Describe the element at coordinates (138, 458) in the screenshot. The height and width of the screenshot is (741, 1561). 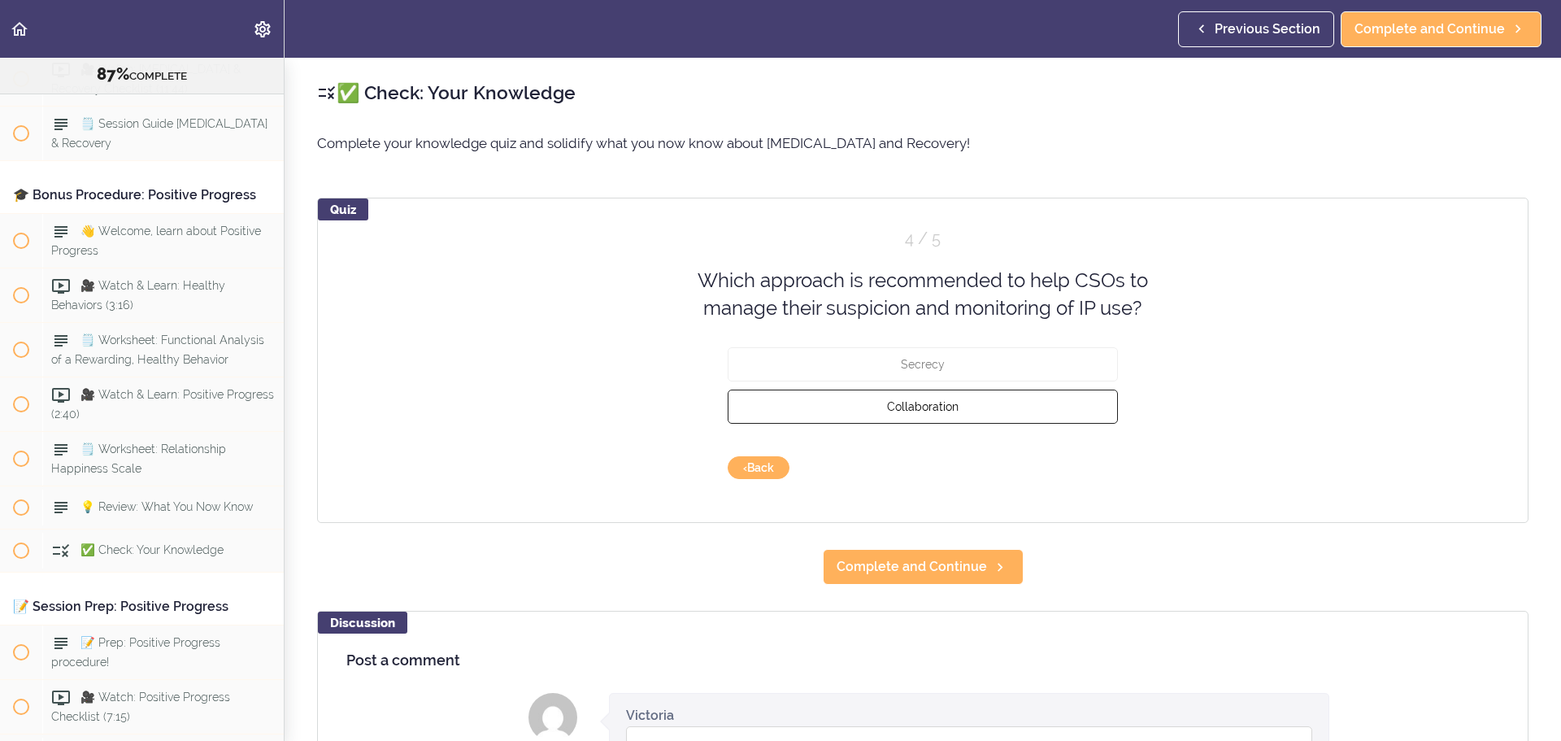
I see `span: 🗒️ Worksheet: Relationship Happiness Scale` at that location.